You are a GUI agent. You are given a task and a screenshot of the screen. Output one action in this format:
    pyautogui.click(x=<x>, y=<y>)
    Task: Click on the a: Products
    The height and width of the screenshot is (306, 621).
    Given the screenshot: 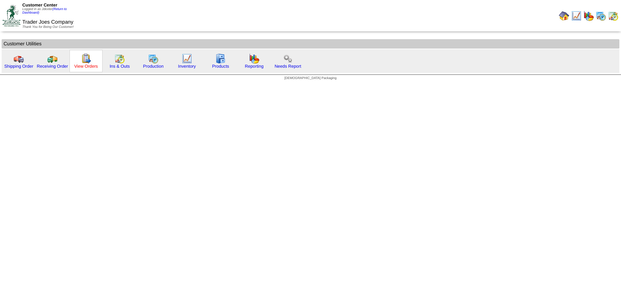 What is the action you would take?
    pyautogui.click(x=221, y=66)
    